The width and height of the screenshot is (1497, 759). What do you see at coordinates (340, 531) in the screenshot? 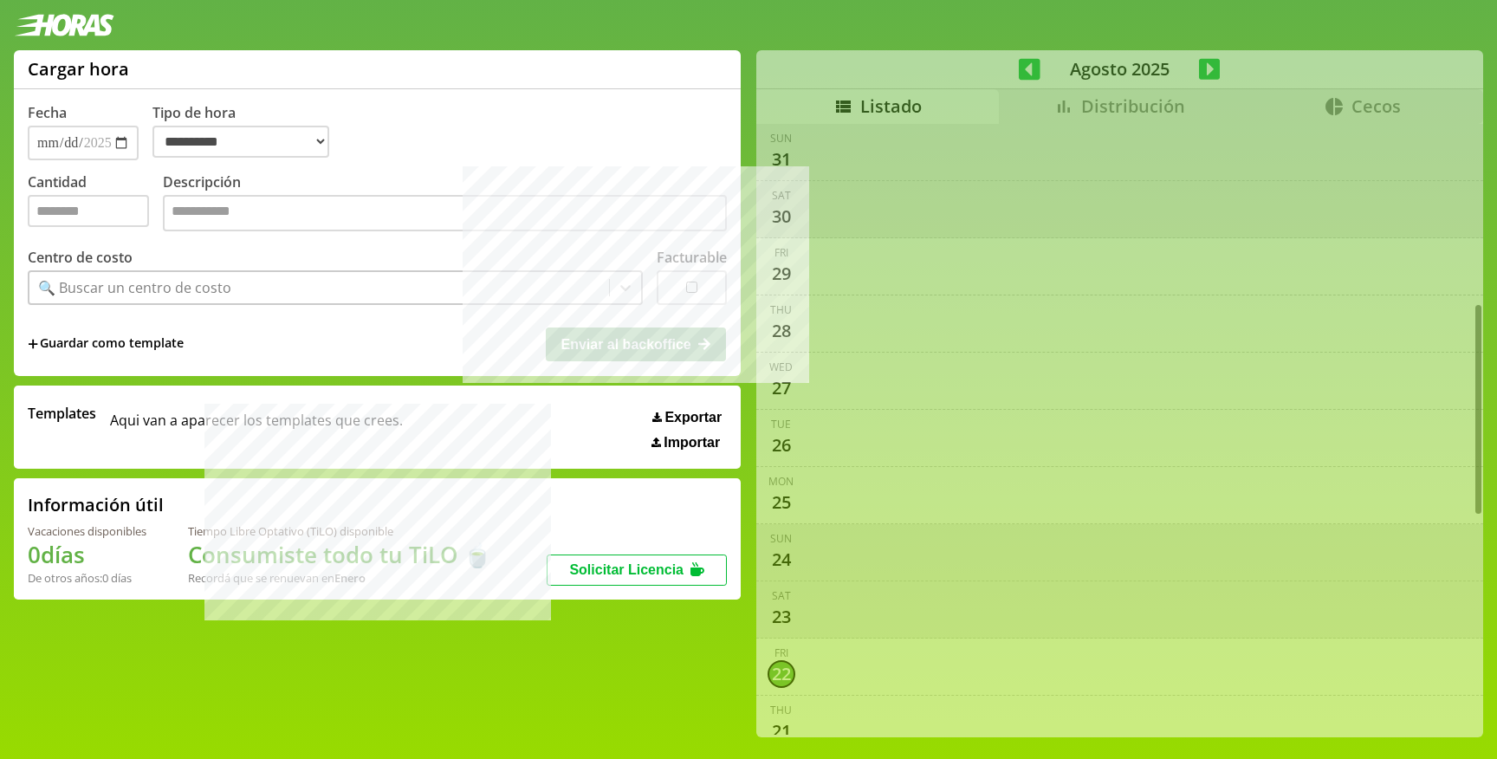
I see `div: Tiempo Libre Optativo (TiLO) disponible` at bounding box center [340, 531].